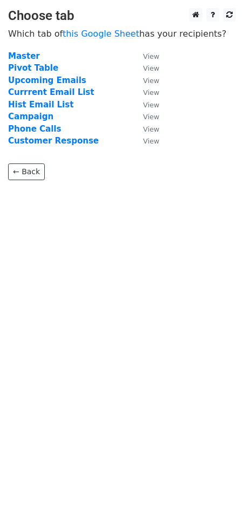 The height and width of the screenshot is (520, 244). I want to click on strong: Campaign, so click(31, 116).